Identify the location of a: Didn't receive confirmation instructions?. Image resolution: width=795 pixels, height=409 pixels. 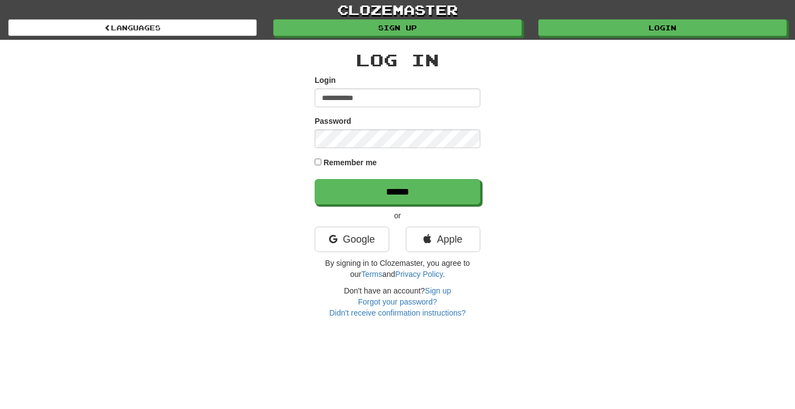
(397, 313).